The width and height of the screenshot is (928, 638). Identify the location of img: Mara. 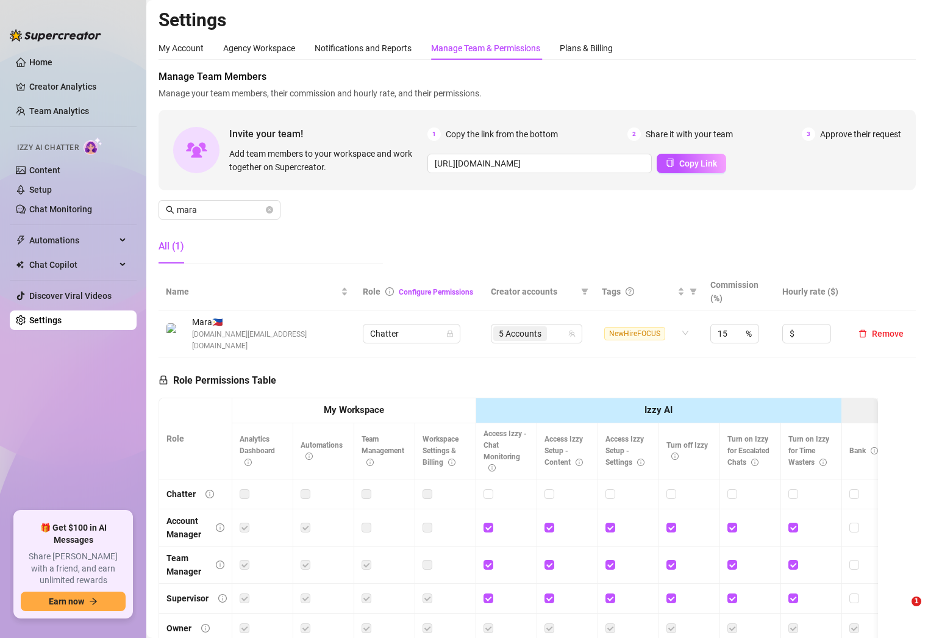
(176, 333).